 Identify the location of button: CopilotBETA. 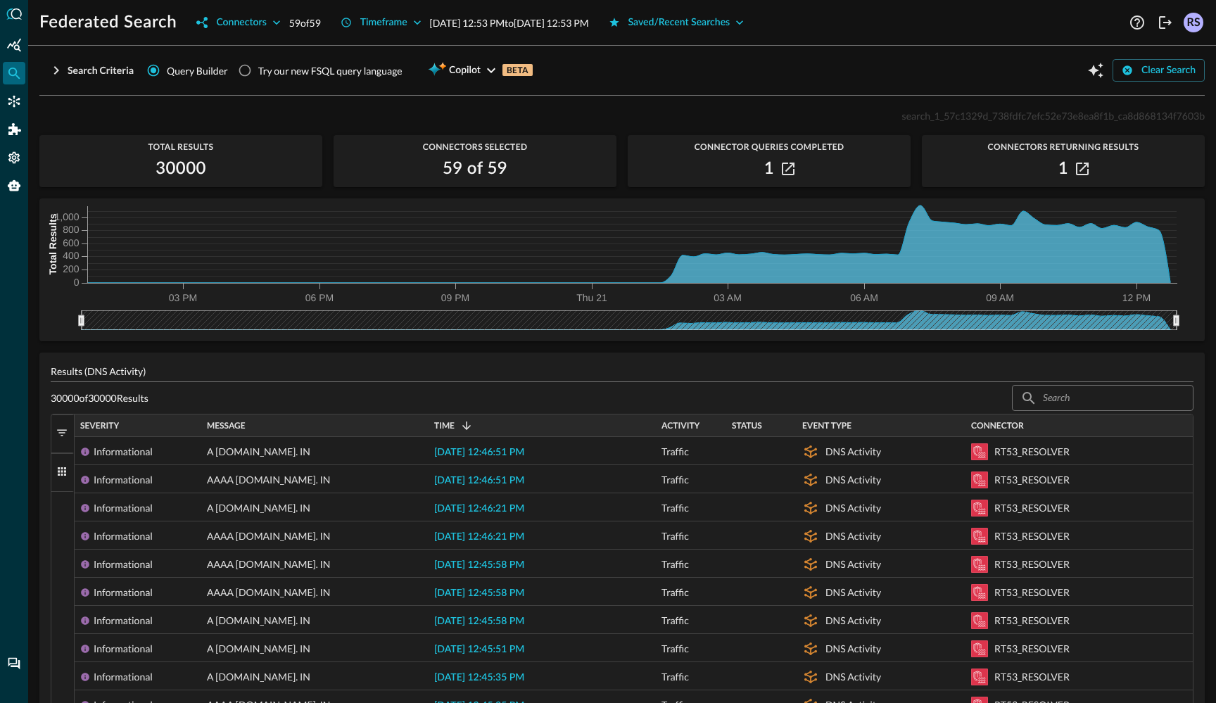
(480, 70).